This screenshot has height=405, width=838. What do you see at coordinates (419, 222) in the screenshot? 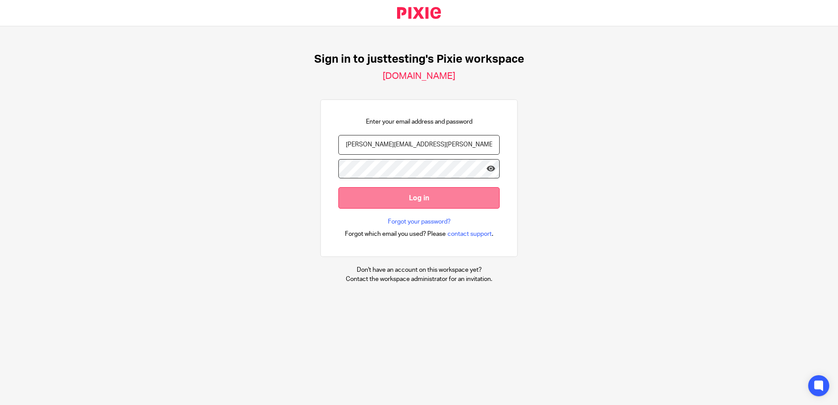
I see `a: Forgot your password?` at bounding box center [419, 222].